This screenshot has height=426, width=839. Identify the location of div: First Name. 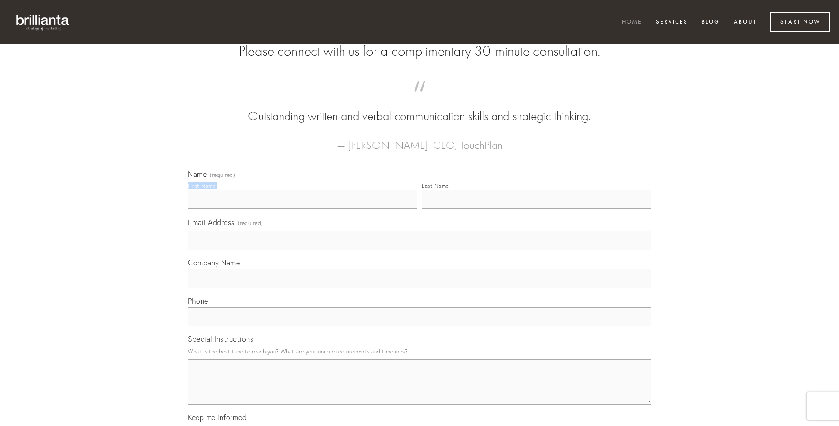
(201, 186).